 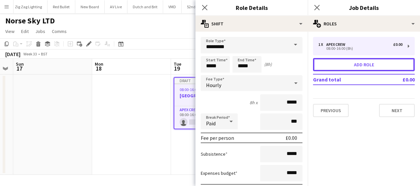 What do you see at coordinates (145, 7) in the screenshot?
I see `button: Dutch and Brit` at bounding box center [145, 7].